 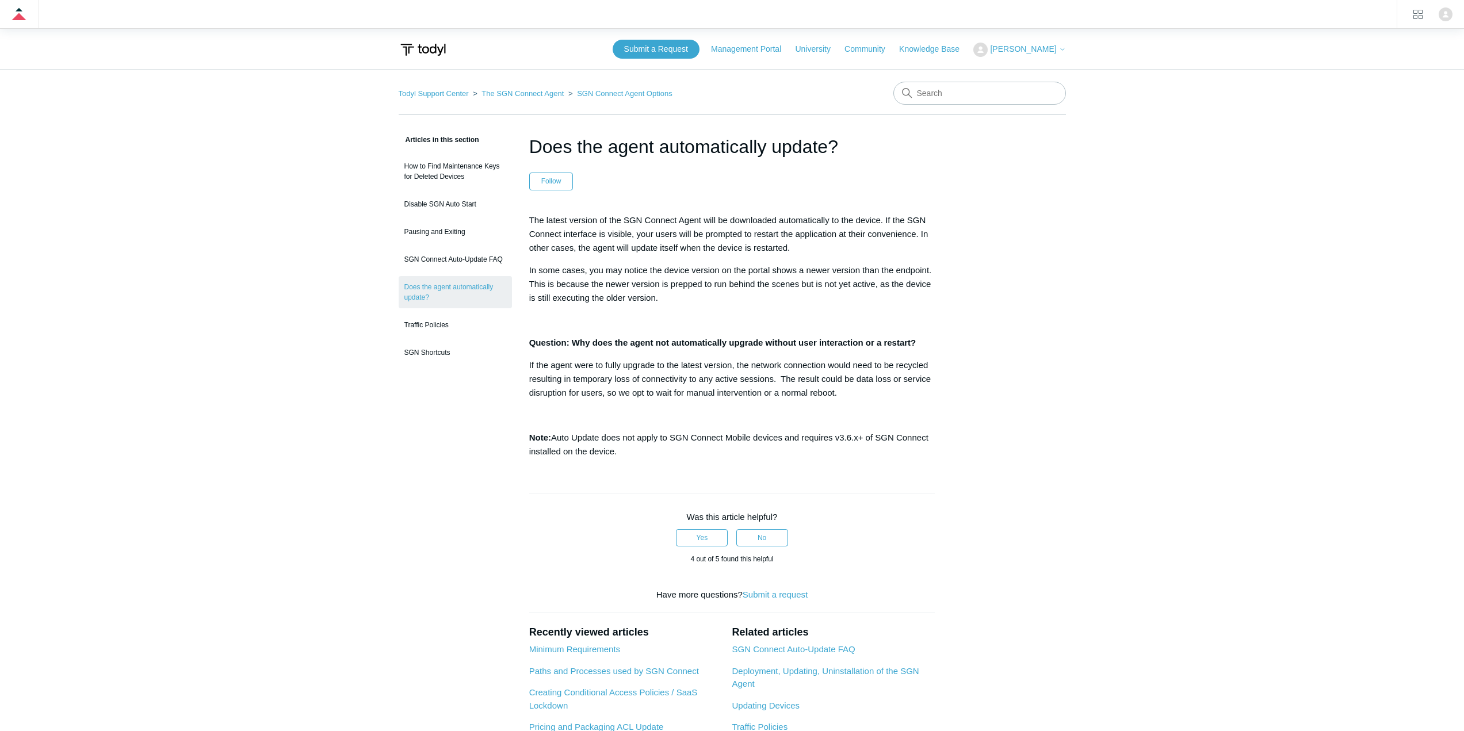 I want to click on div: Have more questions?, so click(x=732, y=595).